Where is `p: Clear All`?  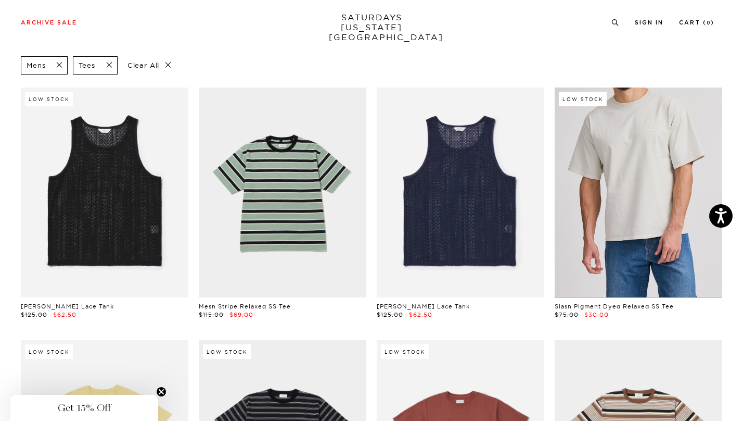 p: Clear All is located at coordinates (149, 65).